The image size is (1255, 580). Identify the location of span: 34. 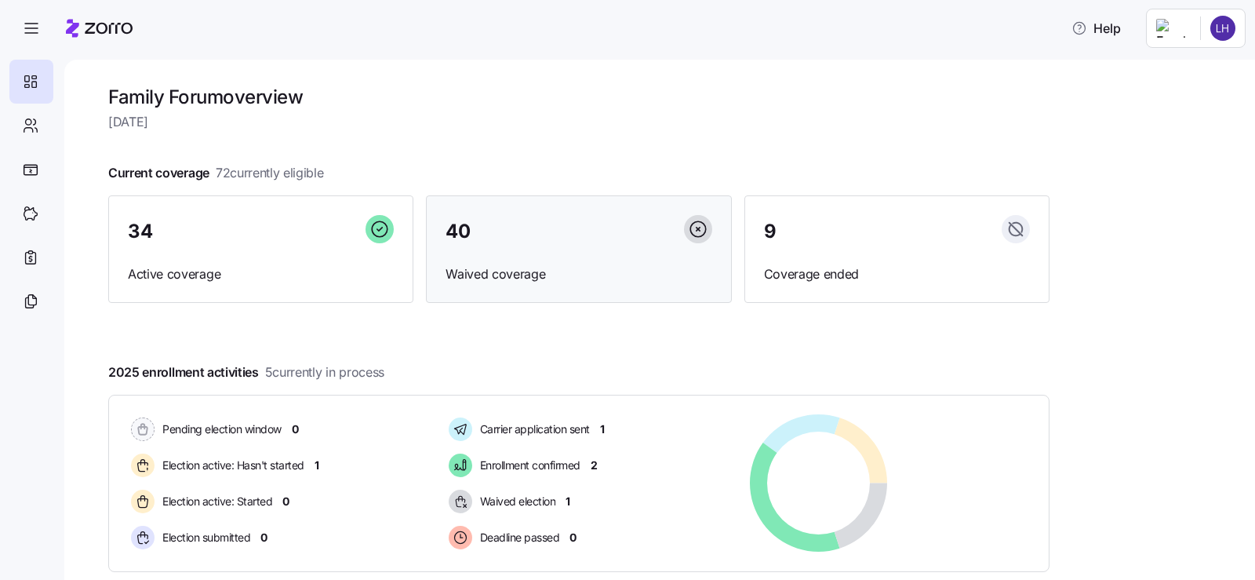
(140, 231).